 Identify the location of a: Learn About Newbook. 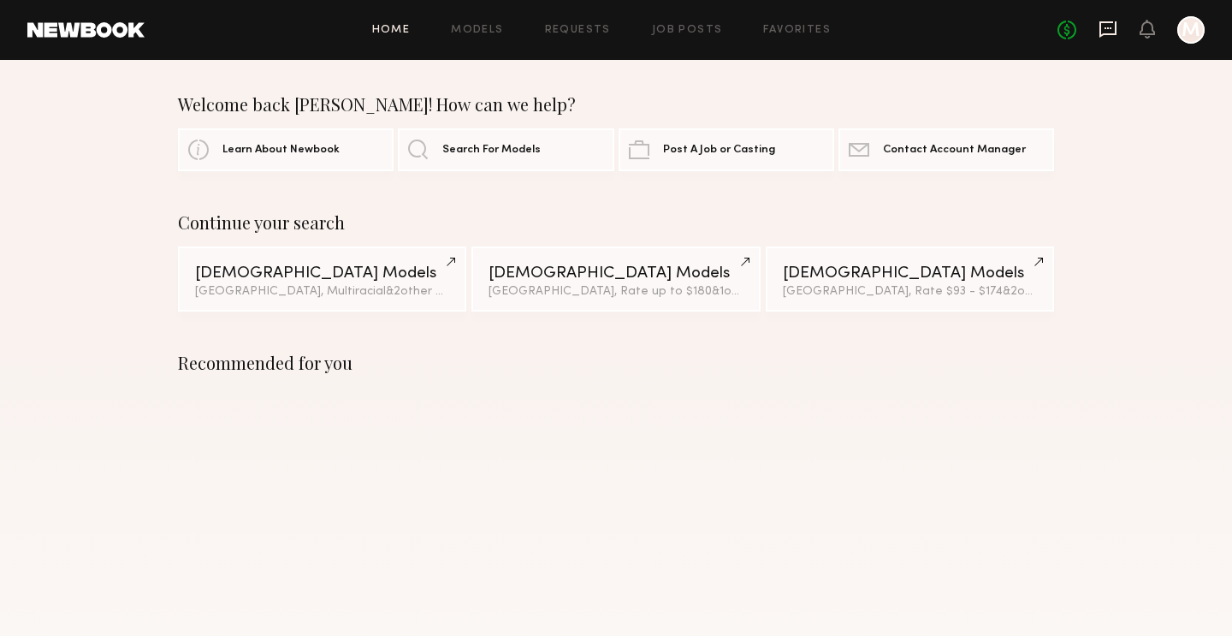
(286, 150).